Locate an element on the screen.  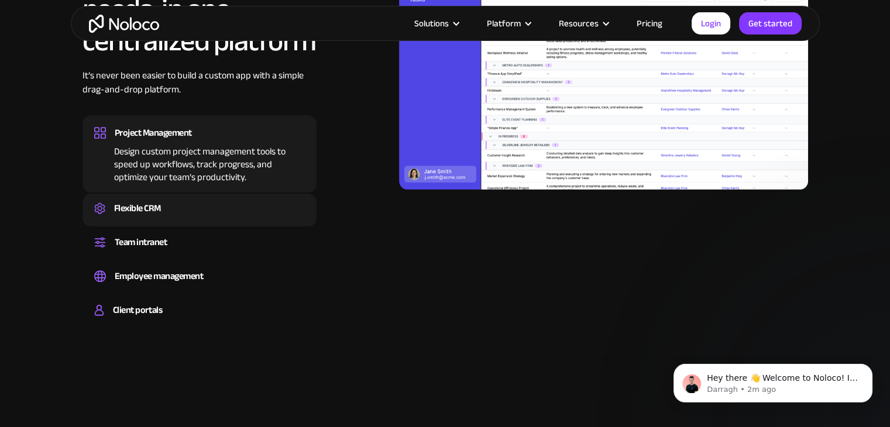
div: message notification from Darragh, 2m ago. Hey there 👋 Welcome to Noloco! If you have any questio... is located at coordinates (117, 44).